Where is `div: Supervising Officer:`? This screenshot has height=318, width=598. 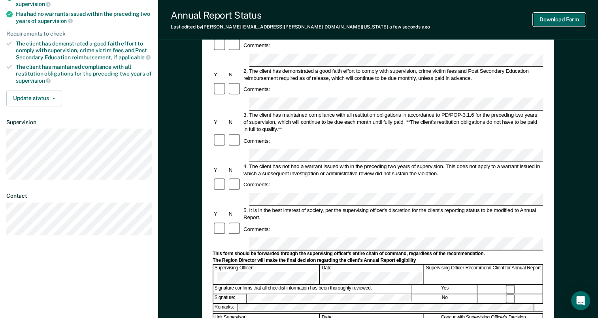 div: Supervising Officer: is located at coordinates (267, 274).